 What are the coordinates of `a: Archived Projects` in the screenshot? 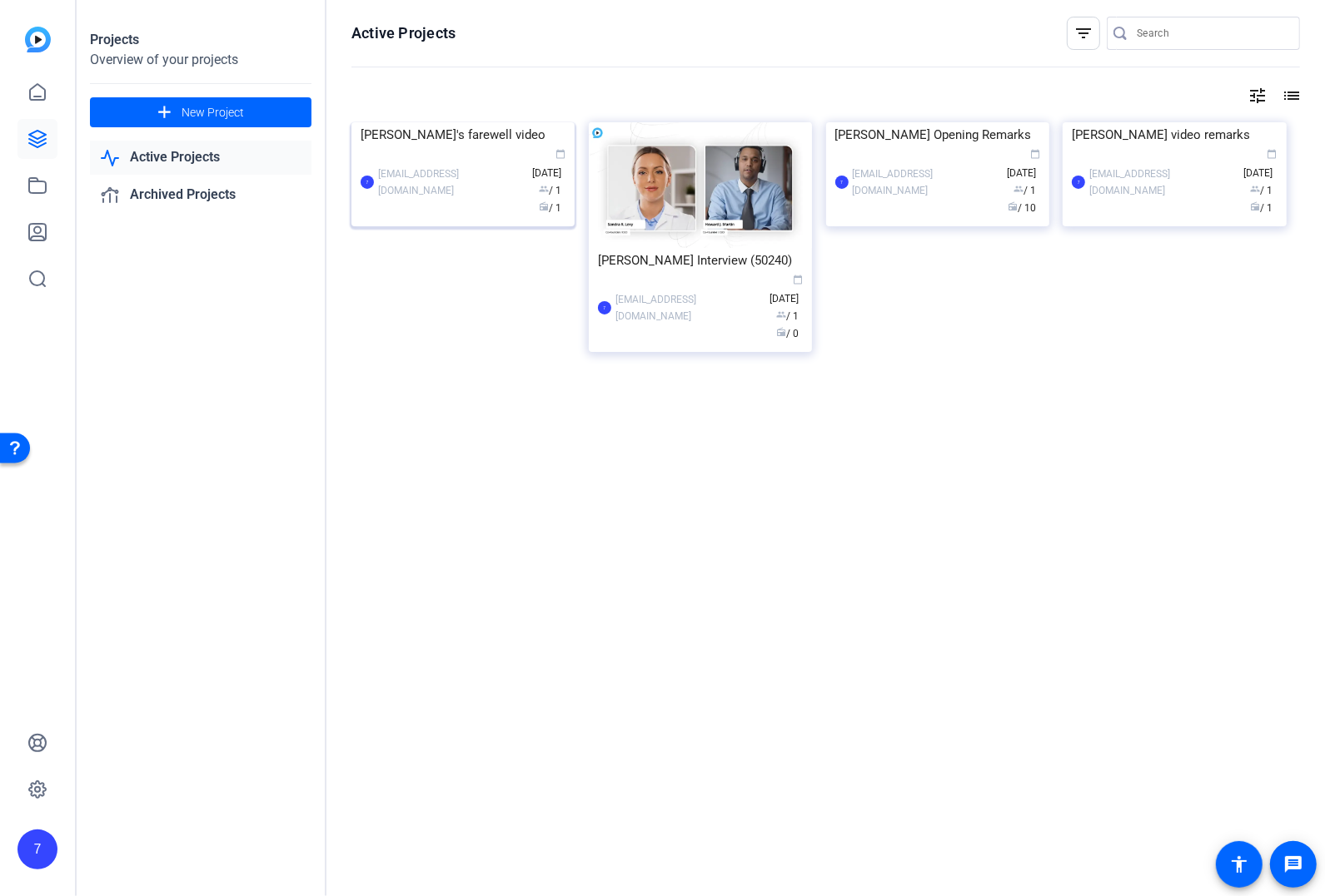 It's located at (201, 195).